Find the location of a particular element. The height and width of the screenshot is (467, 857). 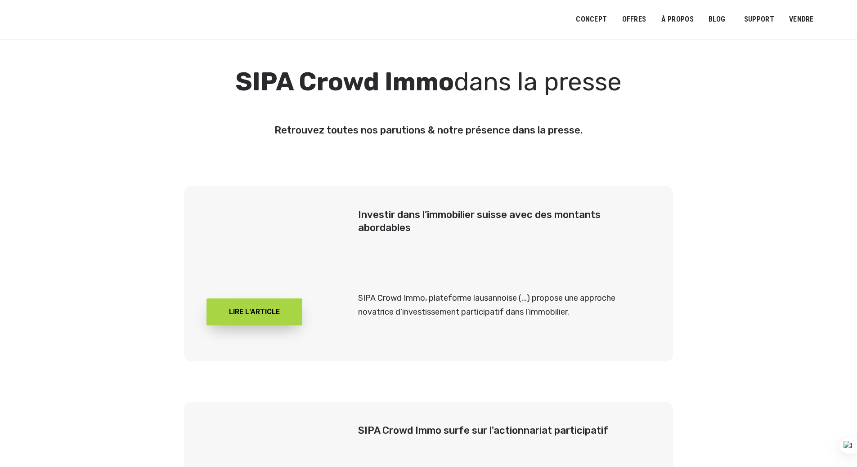

p: SIPA Crowd Immo, plateforme lausannoise (...) propose une approche novatrice d’investissement par... is located at coordinates (504, 305).